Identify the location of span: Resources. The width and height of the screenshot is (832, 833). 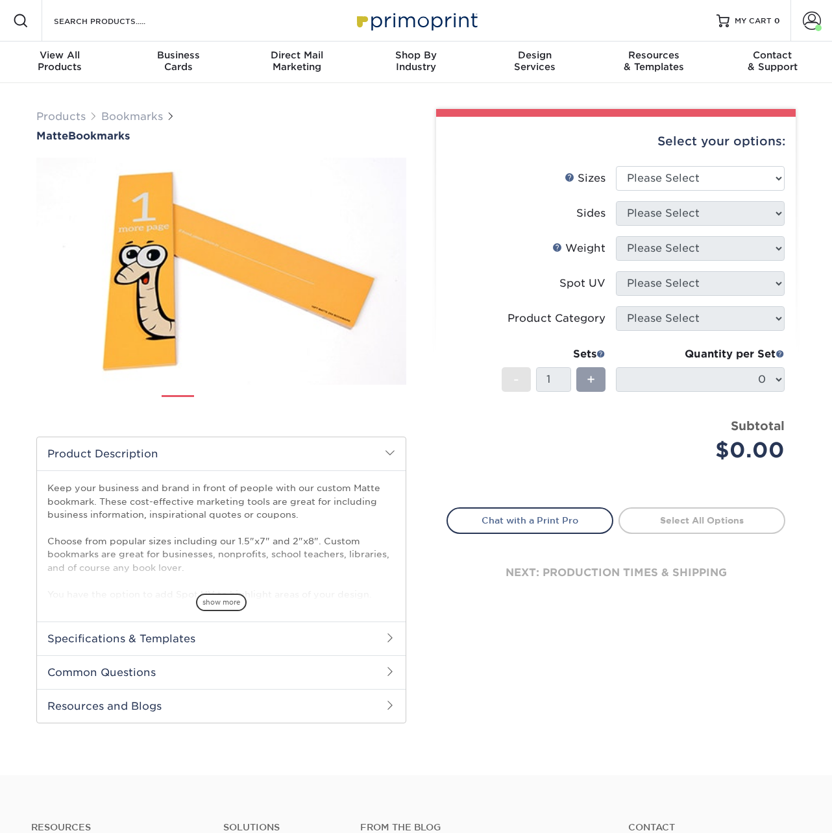
(653, 55).